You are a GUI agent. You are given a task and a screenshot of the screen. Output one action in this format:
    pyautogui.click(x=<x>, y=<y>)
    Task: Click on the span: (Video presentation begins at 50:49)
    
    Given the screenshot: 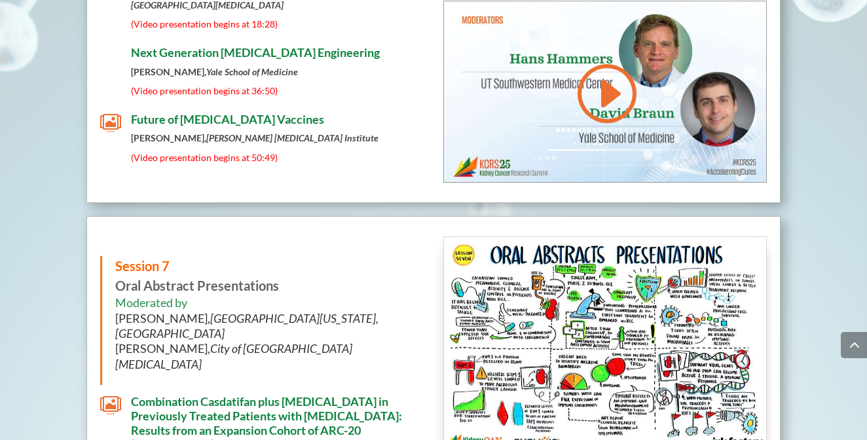 What is the action you would take?
    pyautogui.click(x=204, y=157)
    